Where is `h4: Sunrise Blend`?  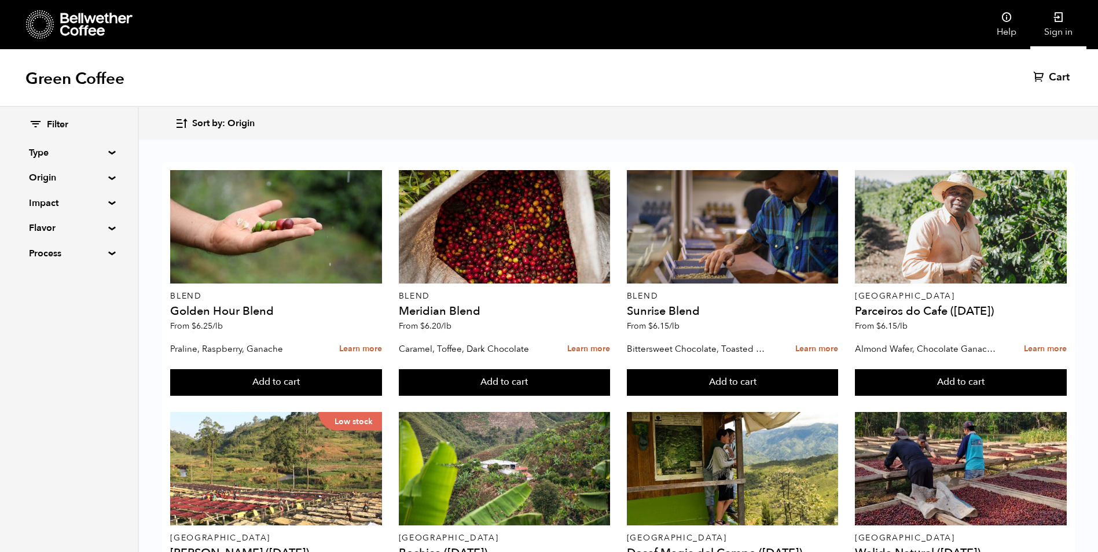
h4: Sunrise Blend is located at coordinates (732, 311).